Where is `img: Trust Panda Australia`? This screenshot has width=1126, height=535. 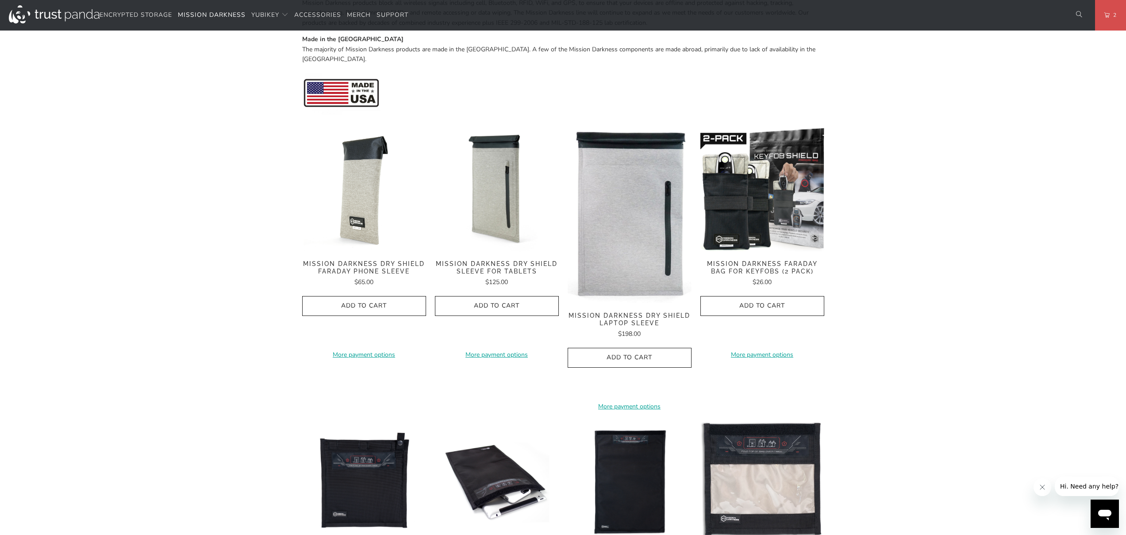
img: Trust Panda Australia is located at coordinates (54, 14).